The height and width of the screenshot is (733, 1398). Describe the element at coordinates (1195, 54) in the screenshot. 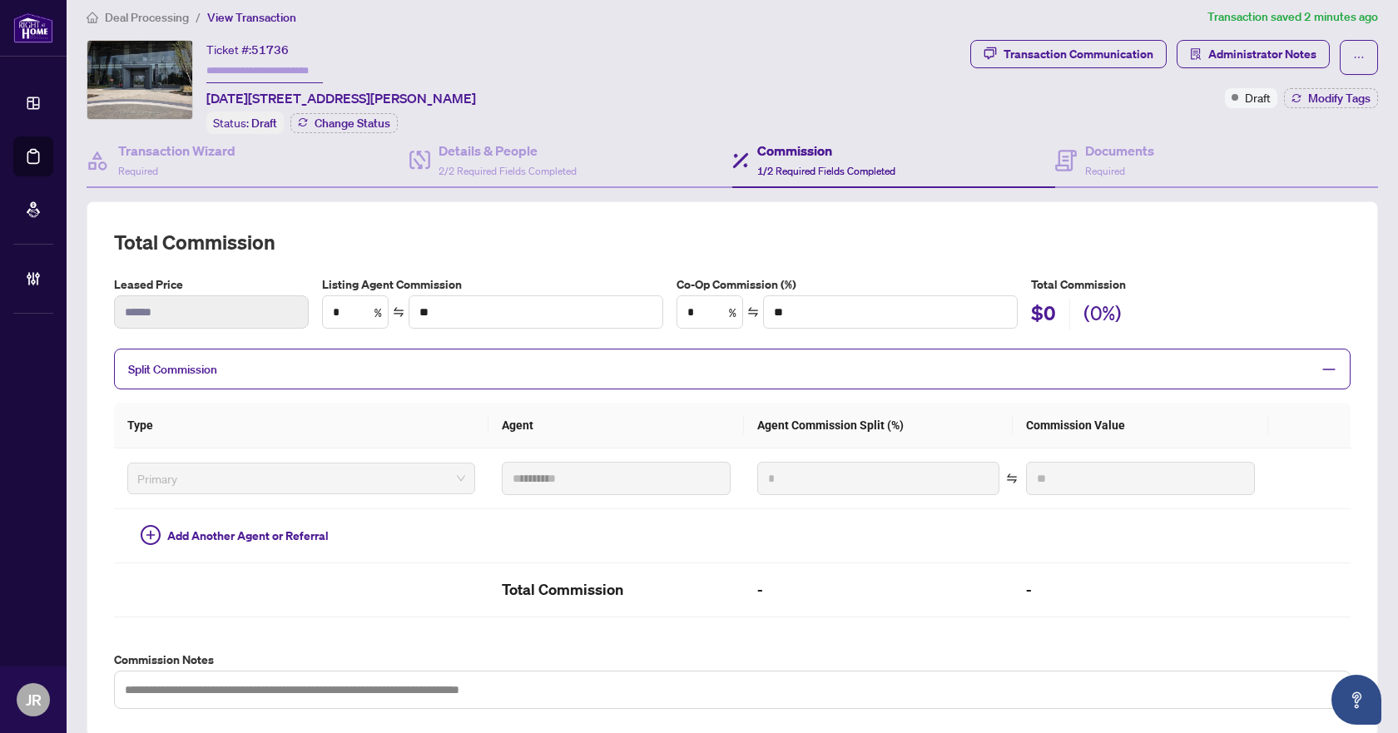

I see `span: solution` at that location.